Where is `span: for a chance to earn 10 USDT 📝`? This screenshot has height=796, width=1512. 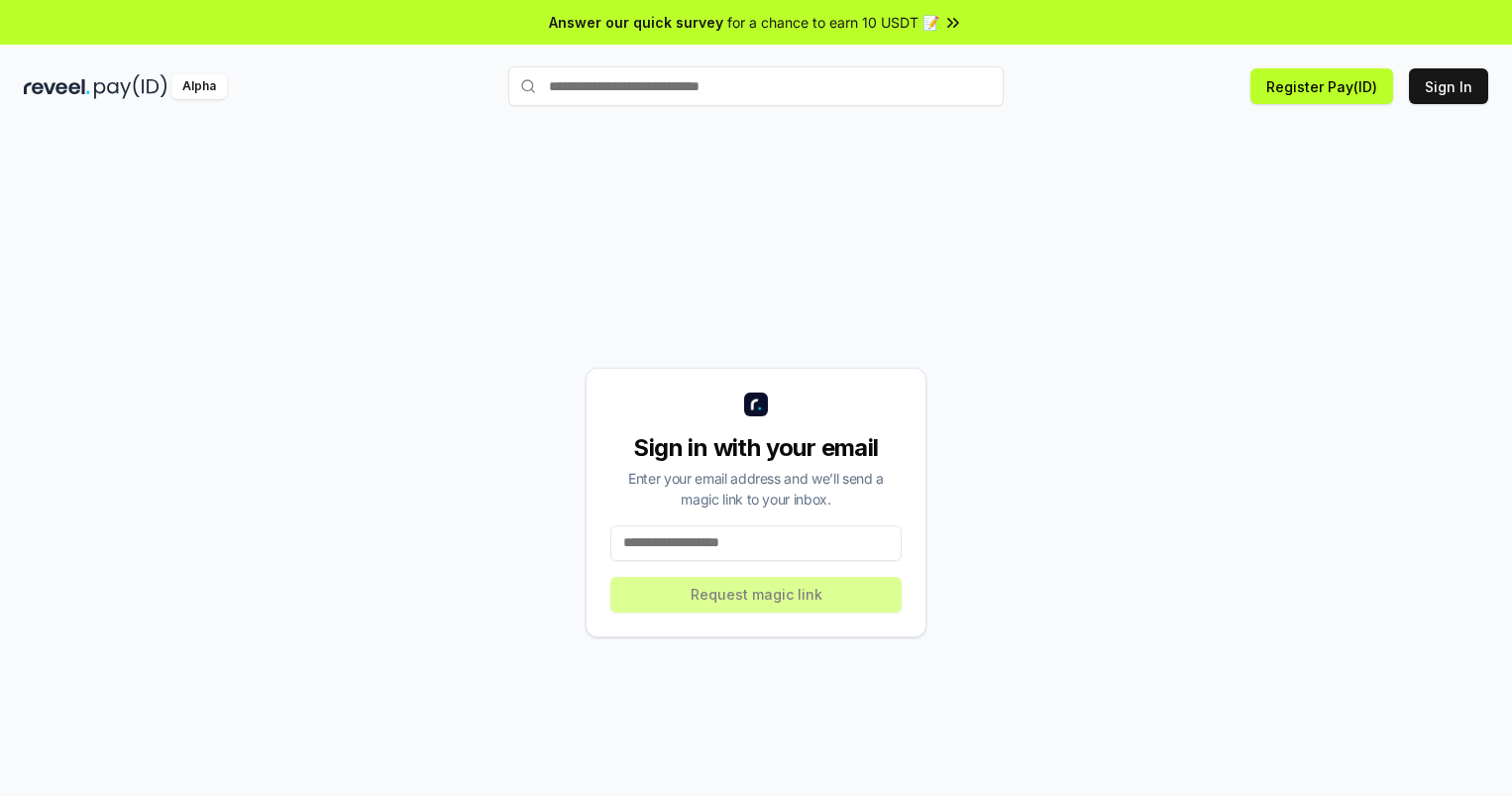 span: for a chance to earn 10 USDT 📝 is located at coordinates (833, 22).